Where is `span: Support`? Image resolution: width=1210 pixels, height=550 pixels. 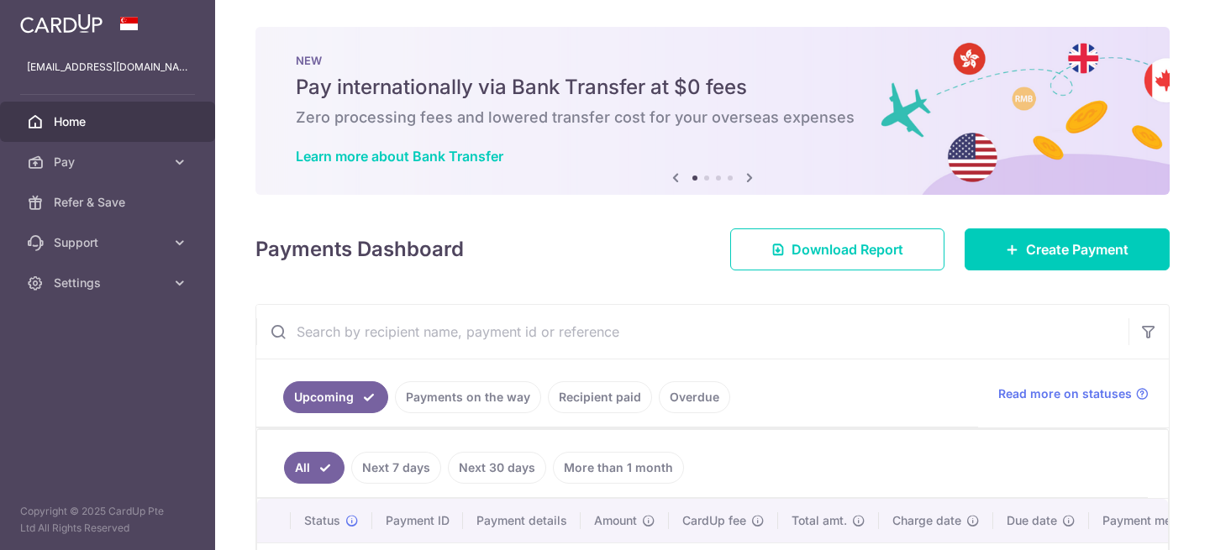
span: Support is located at coordinates (109, 243).